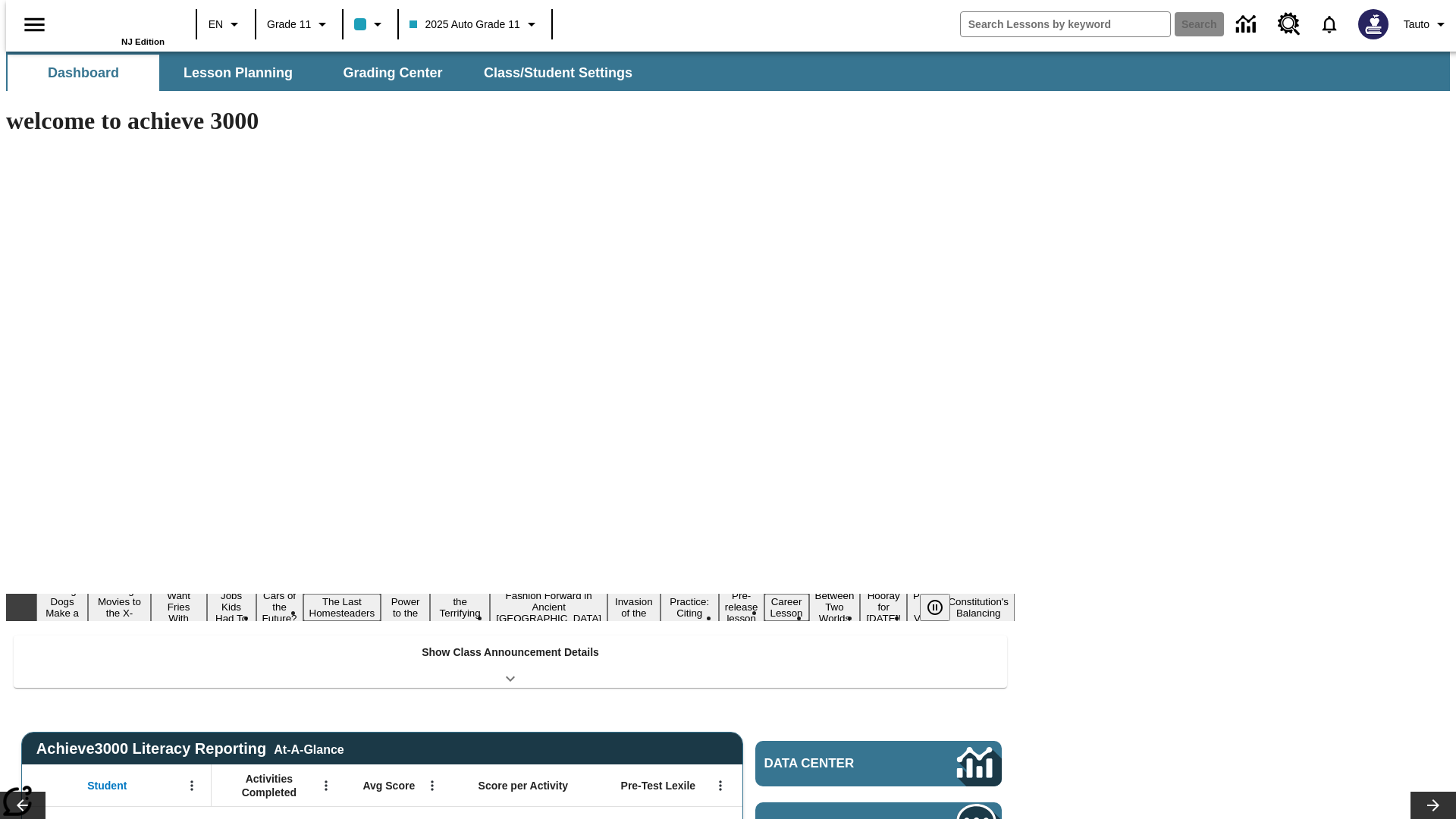  Describe the element at coordinates (1417, 24) in the screenshot. I see `span: Tauto` at that location.